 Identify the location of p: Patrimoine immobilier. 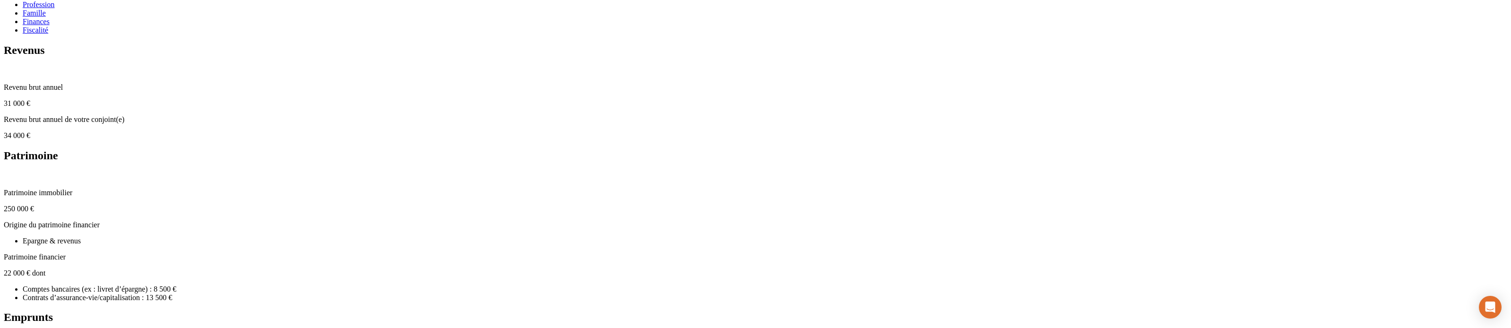
(756, 193).